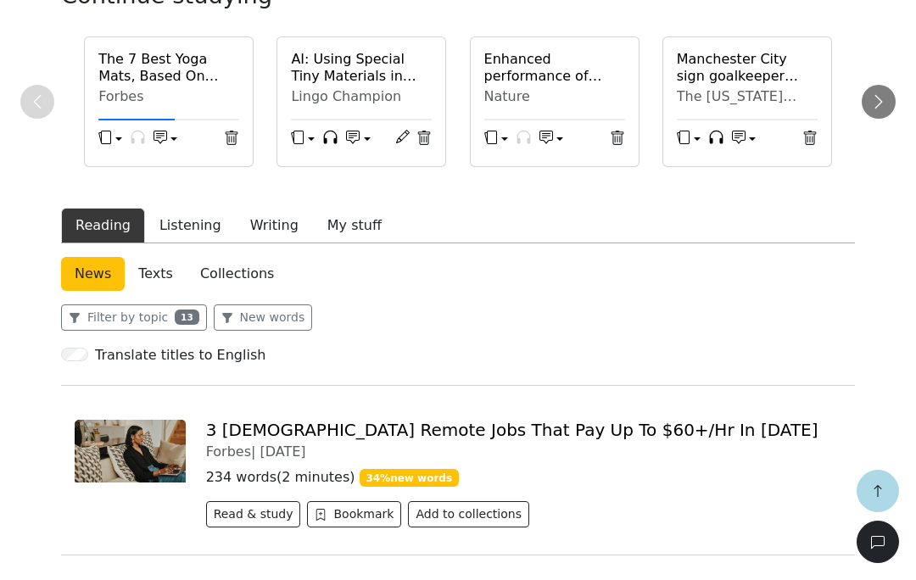  What do you see at coordinates (237, 274) in the screenshot?
I see `a: Collections` at bounding box center [237, 274].